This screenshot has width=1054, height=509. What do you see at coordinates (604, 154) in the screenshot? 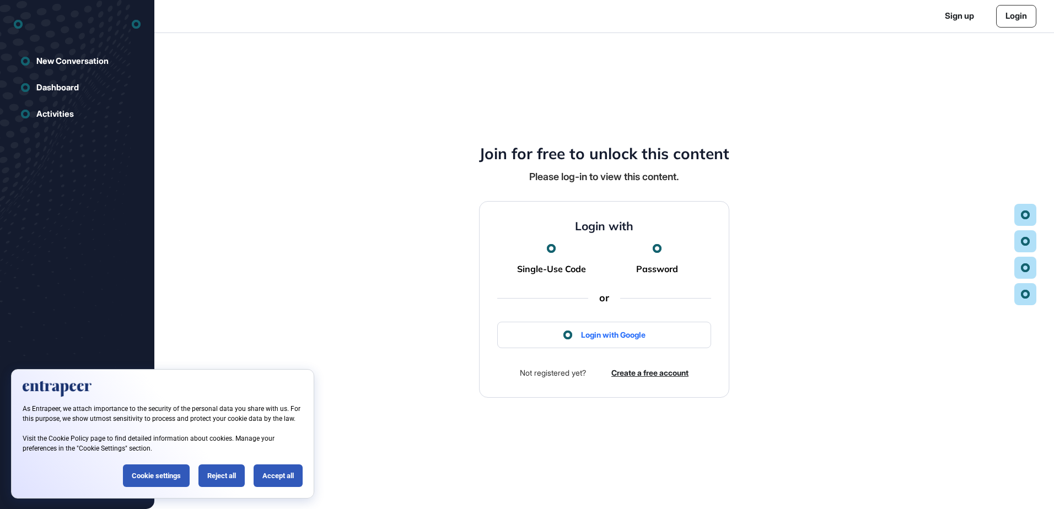
I see `h4: Join for free to unlock this content` at bounding box center [604, 154].